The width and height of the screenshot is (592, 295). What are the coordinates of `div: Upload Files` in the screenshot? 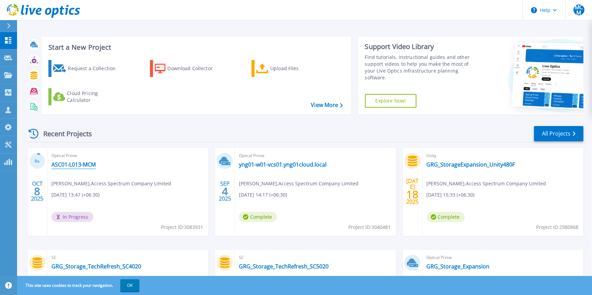 It's located at (298, 69).